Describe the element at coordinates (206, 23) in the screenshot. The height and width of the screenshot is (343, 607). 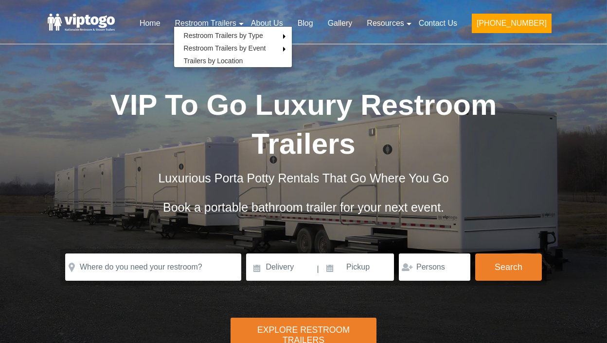
I see `a: Restroom Trailers` at that location.